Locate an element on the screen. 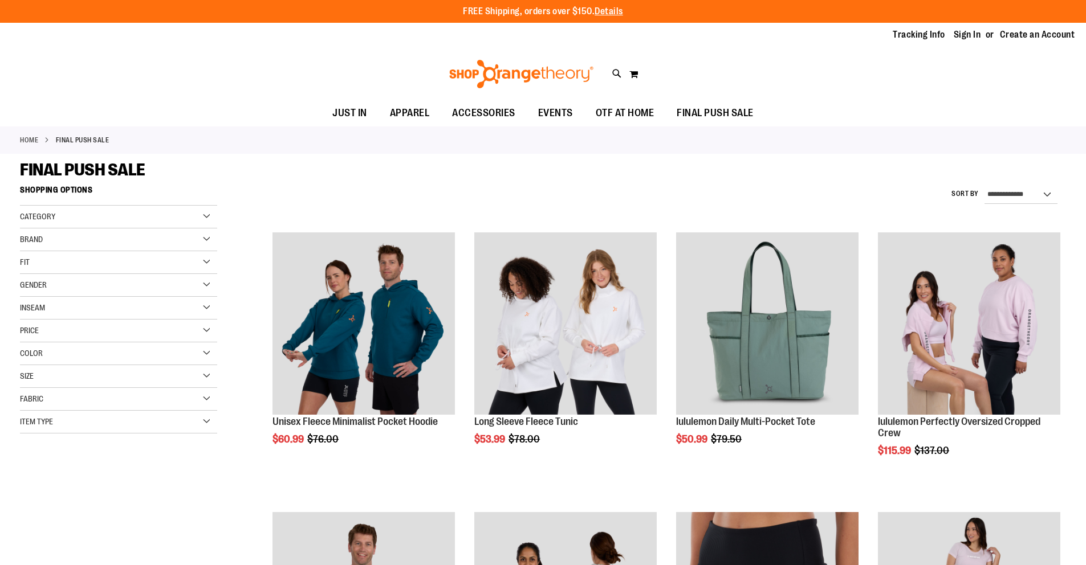 The height and width of the screenshot is (565, 1086). img: Product image for Fleece Long Sleeve is located at coordinates (565, 324).